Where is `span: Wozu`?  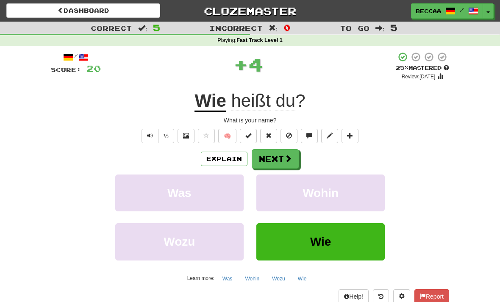 span: Wozu is located at coordinates (179, 242).